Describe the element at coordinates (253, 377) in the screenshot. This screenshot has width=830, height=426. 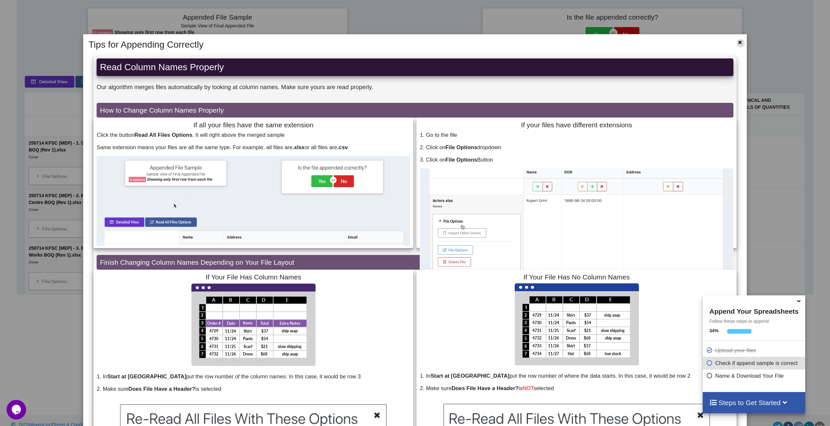
I see `p: 1. In put the row number of the column names. In this case, it would be row 3` at that location.